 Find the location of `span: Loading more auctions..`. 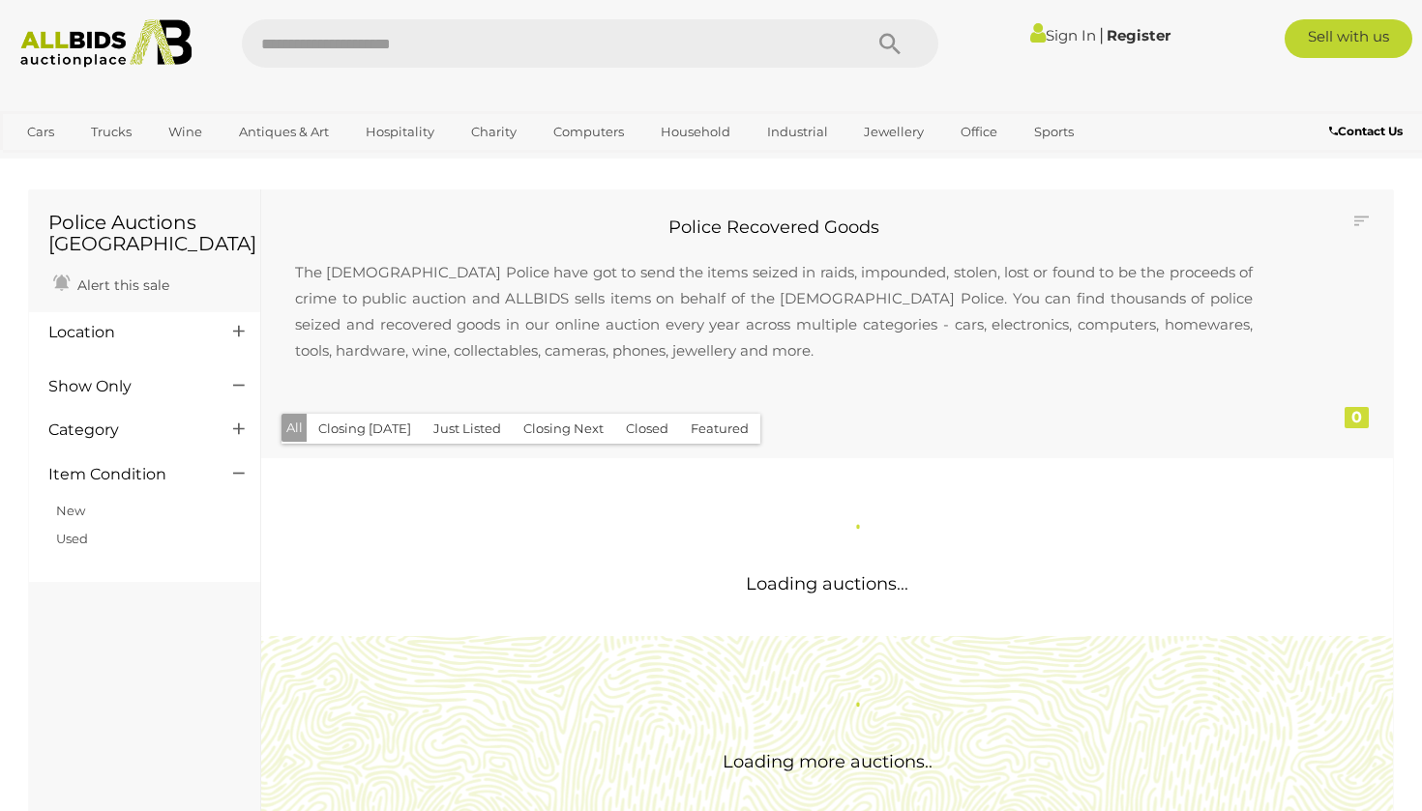

span: Loading more auctions.. is located at coordinates (827, 762).